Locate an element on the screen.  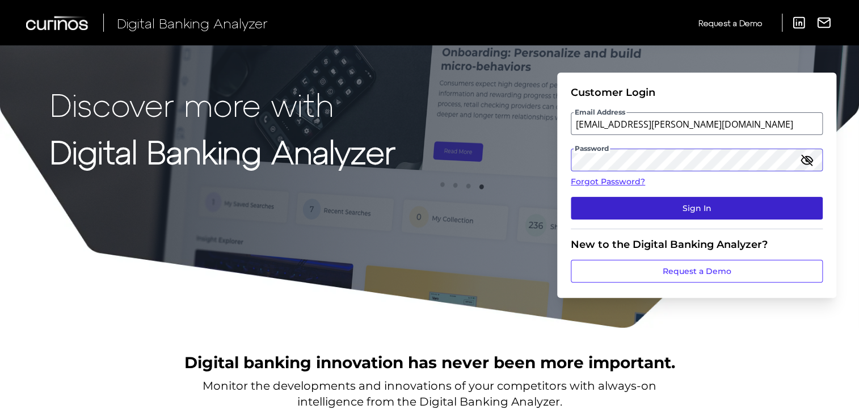
span: Password is located at coordinates (592, 149).